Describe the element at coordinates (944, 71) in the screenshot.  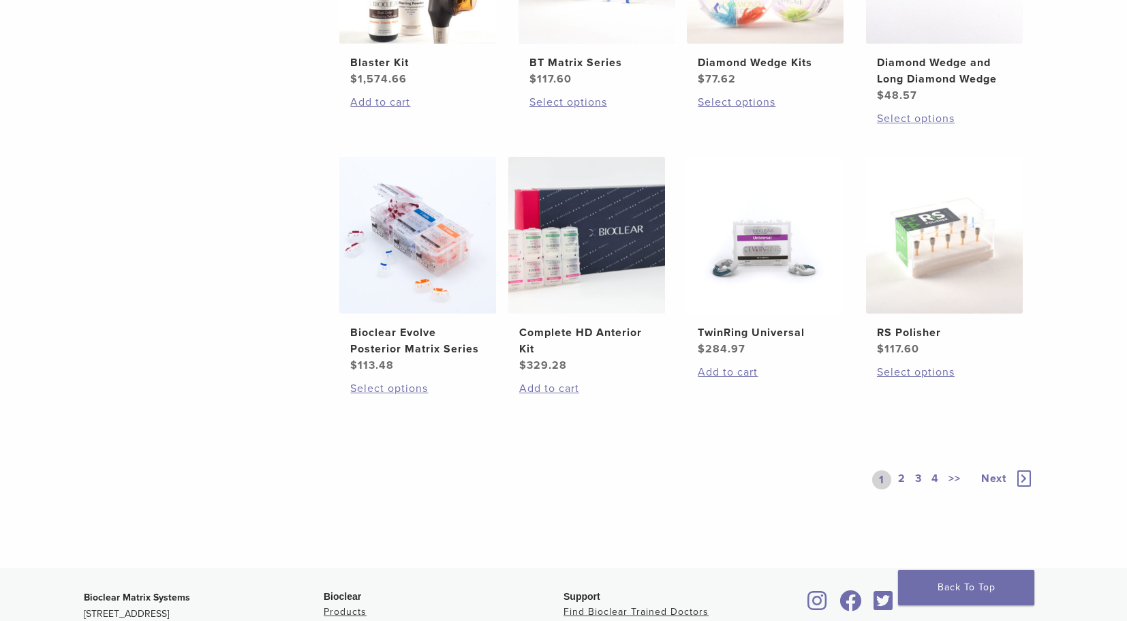
I see `h2: Diamond Wedge and Long Diamond Wedge` at that location.